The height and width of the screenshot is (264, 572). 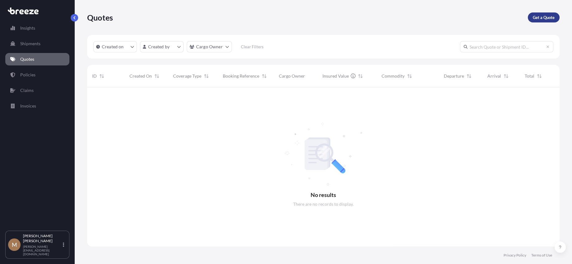 I want to click on a: Claims, so click(x=37, y=90).